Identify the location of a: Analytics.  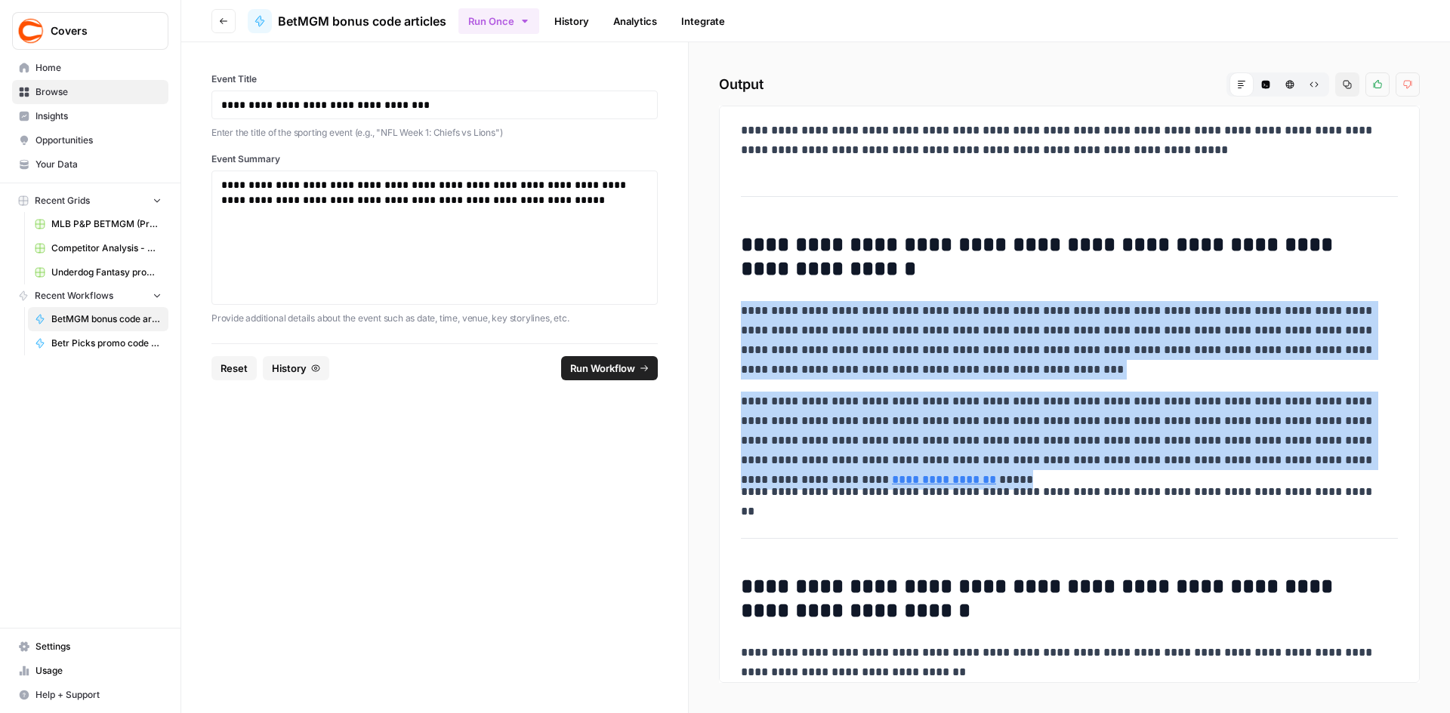
(635, 21).